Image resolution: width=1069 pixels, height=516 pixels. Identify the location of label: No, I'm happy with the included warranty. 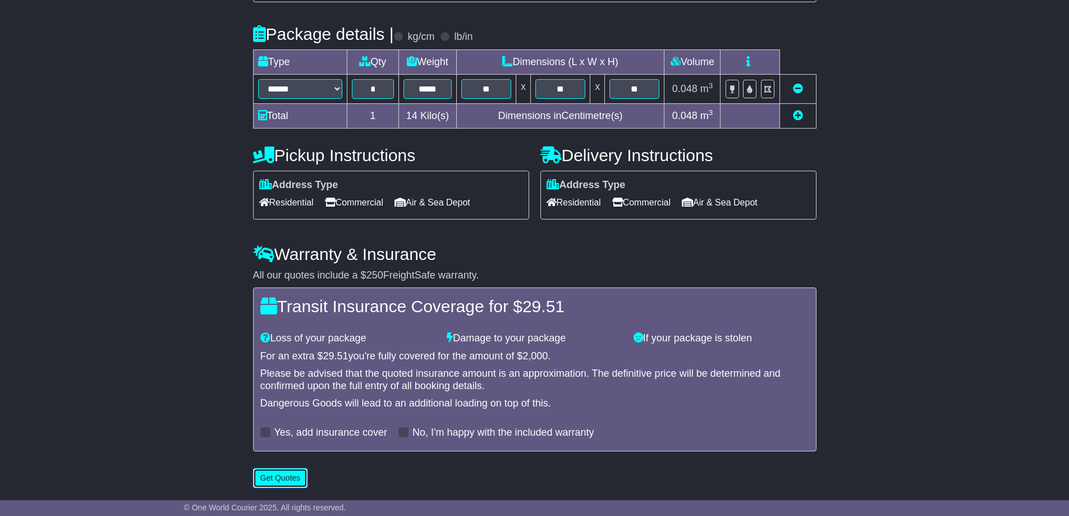
(504, 433).